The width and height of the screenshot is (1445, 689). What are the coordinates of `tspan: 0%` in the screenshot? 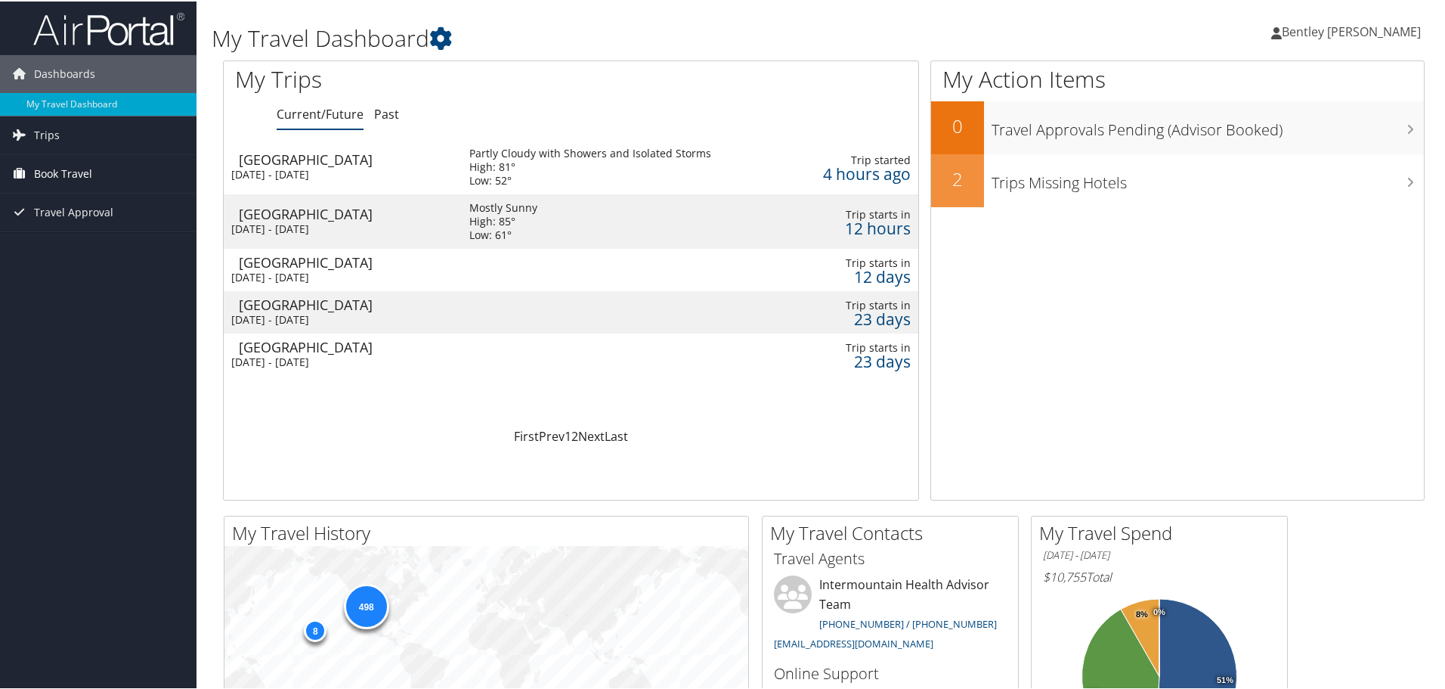 It's located at (1159, 611).